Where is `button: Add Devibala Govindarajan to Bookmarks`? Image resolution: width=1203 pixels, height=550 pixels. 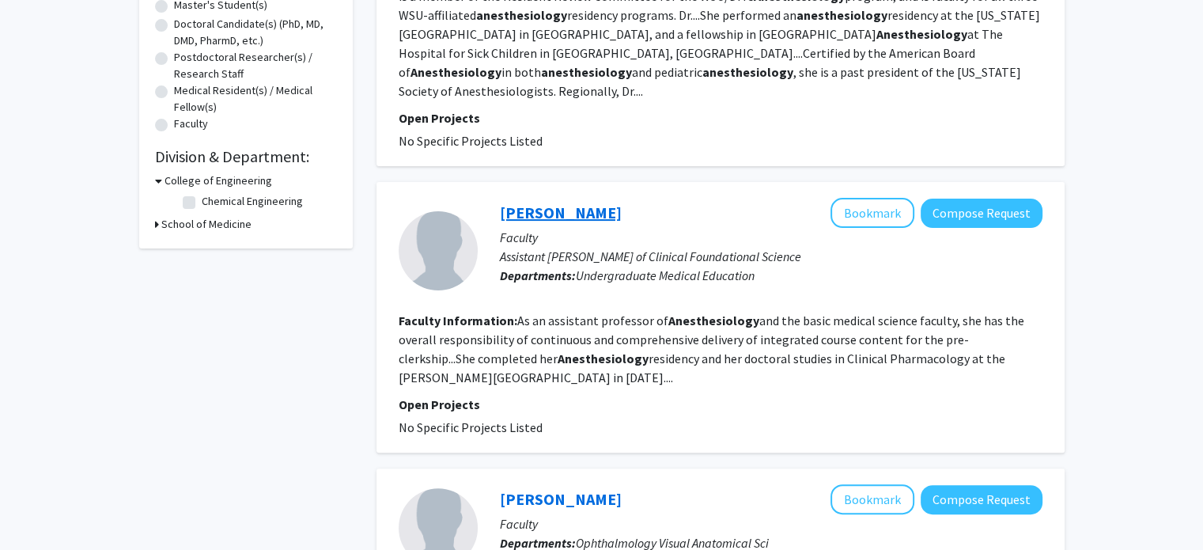
button: Add Devibala Govindarajan to Bookmarks is located at coordinates (872, 213).